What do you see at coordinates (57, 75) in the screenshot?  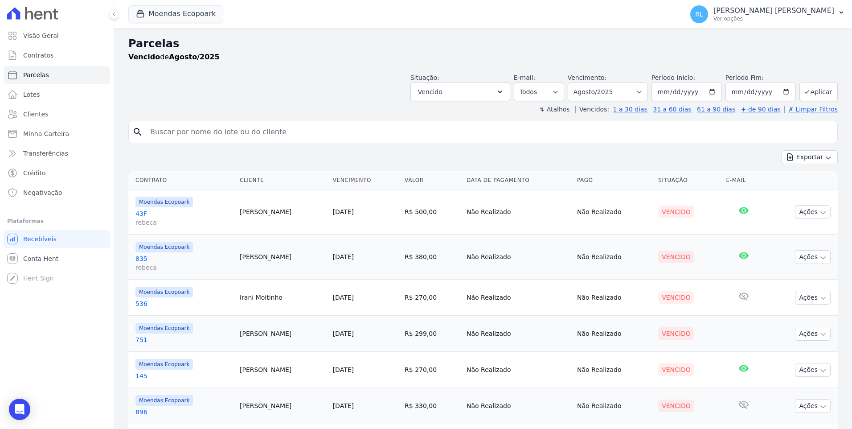 I see `a: Parcelas` at bounding box center [57, 75].